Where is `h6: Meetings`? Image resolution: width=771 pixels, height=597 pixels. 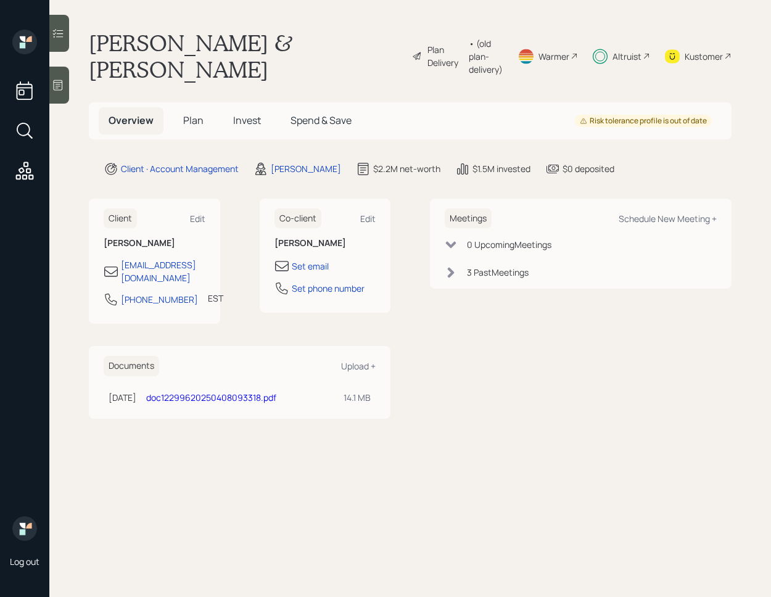 h6: Meetings is located at coordinates (468, 218).